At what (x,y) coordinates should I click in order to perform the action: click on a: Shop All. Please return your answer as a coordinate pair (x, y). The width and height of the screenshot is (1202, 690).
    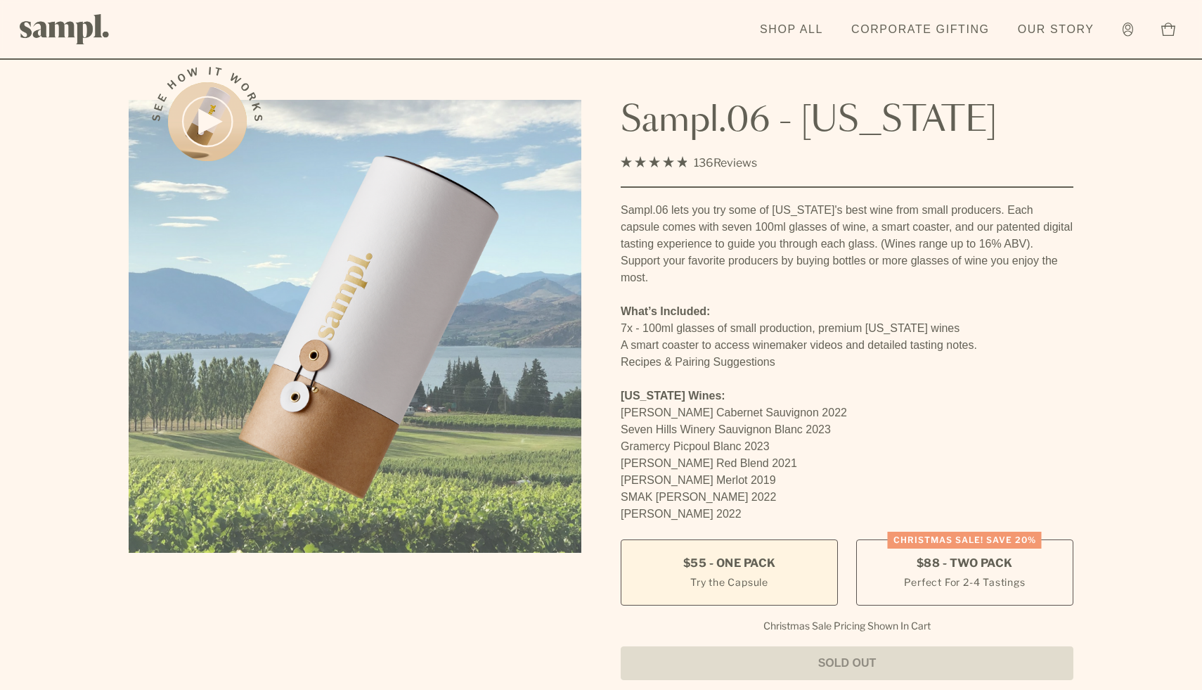
    Looking at the image, I should click on (791, 30).